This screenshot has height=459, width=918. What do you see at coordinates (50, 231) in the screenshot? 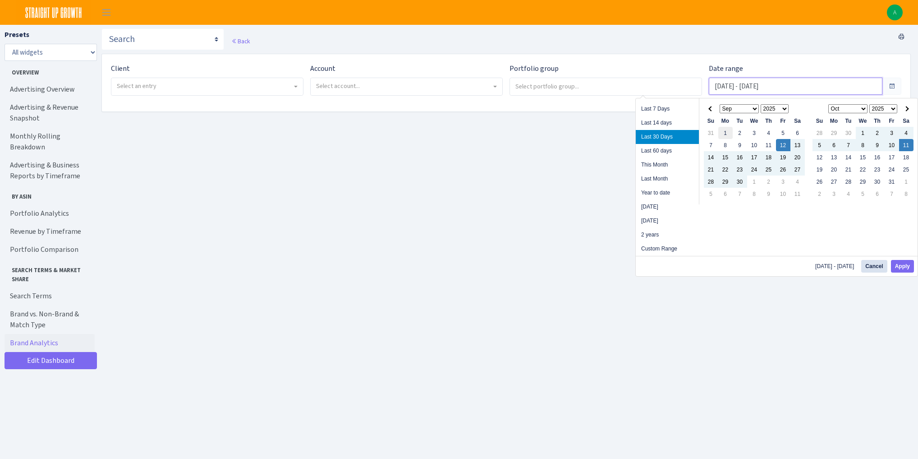
I see `a: Revenue by Timeframe` at bounding box center [50, 231].